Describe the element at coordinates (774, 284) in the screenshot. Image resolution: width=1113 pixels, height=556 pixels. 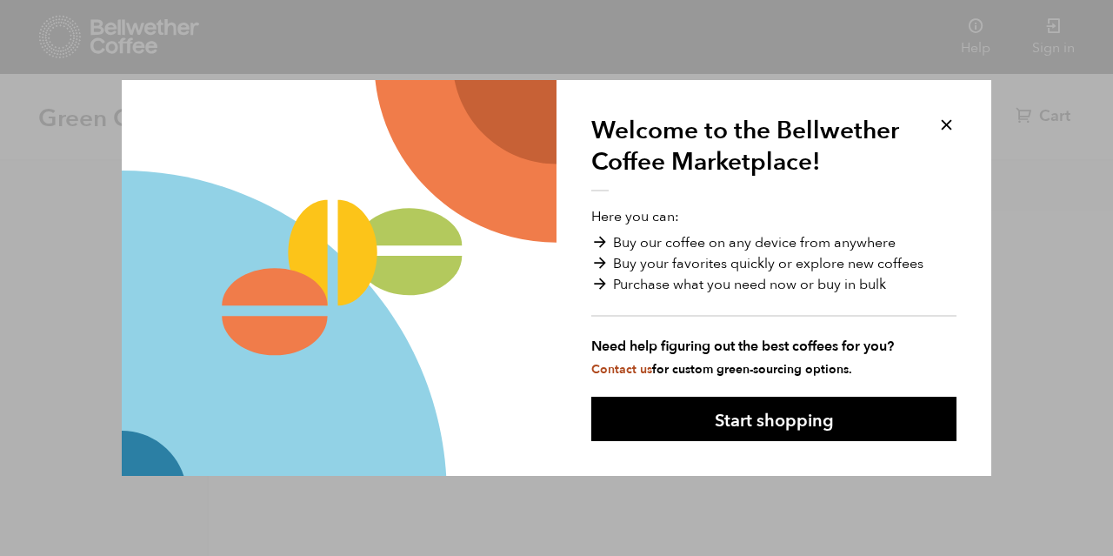
I see `li: Purchase what you need now or buy in bulk` at that location.